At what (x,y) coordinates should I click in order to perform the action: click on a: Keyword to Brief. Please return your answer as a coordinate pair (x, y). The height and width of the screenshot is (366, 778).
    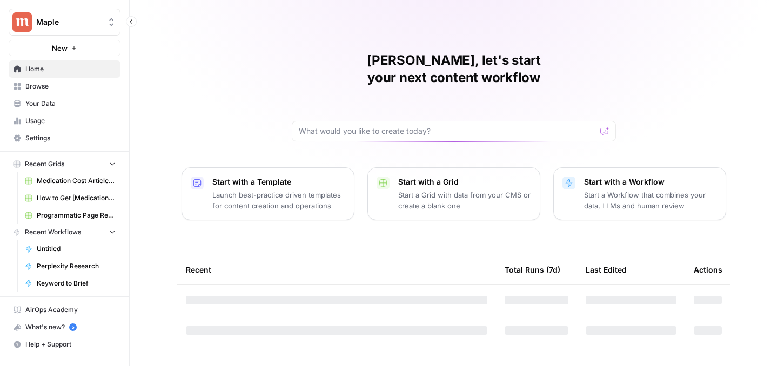
    Looking at the image, I should click on (70, 284).